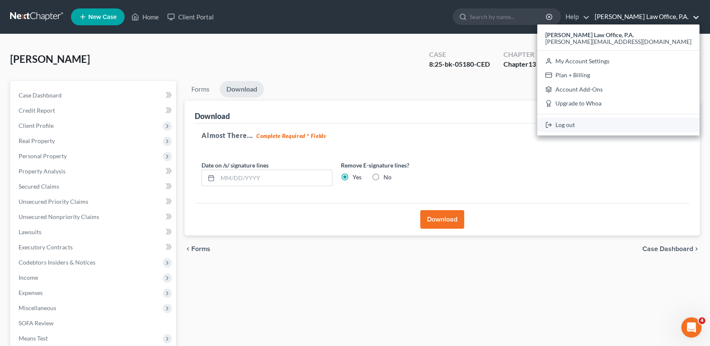  I want to click on a: Unsecured Nonpriority Claims, so click(94, 217).